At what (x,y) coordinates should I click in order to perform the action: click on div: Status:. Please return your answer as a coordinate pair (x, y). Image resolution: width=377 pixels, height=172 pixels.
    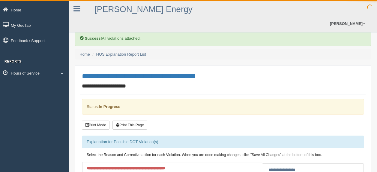
    Looking at the image, I should click on (223, 106).